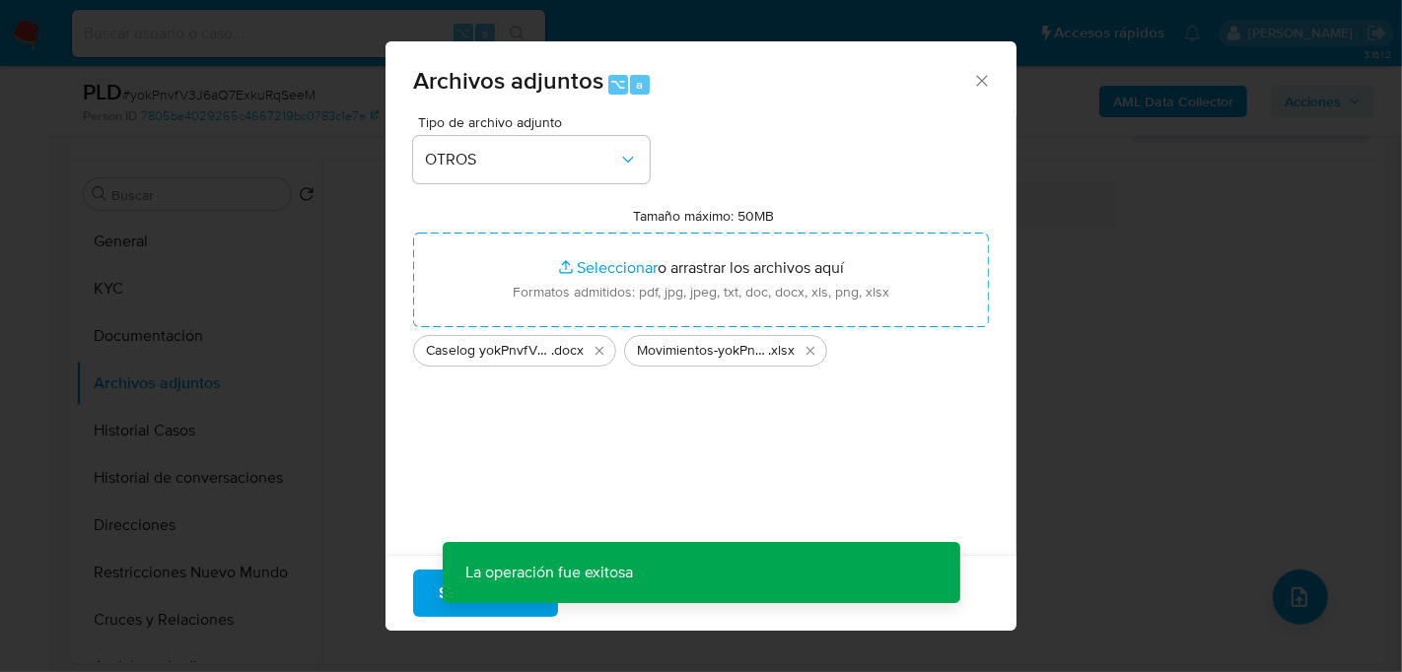 The image size is (1402, 672). I want to click on p: La operación fue exitosa, so click(550, 573).